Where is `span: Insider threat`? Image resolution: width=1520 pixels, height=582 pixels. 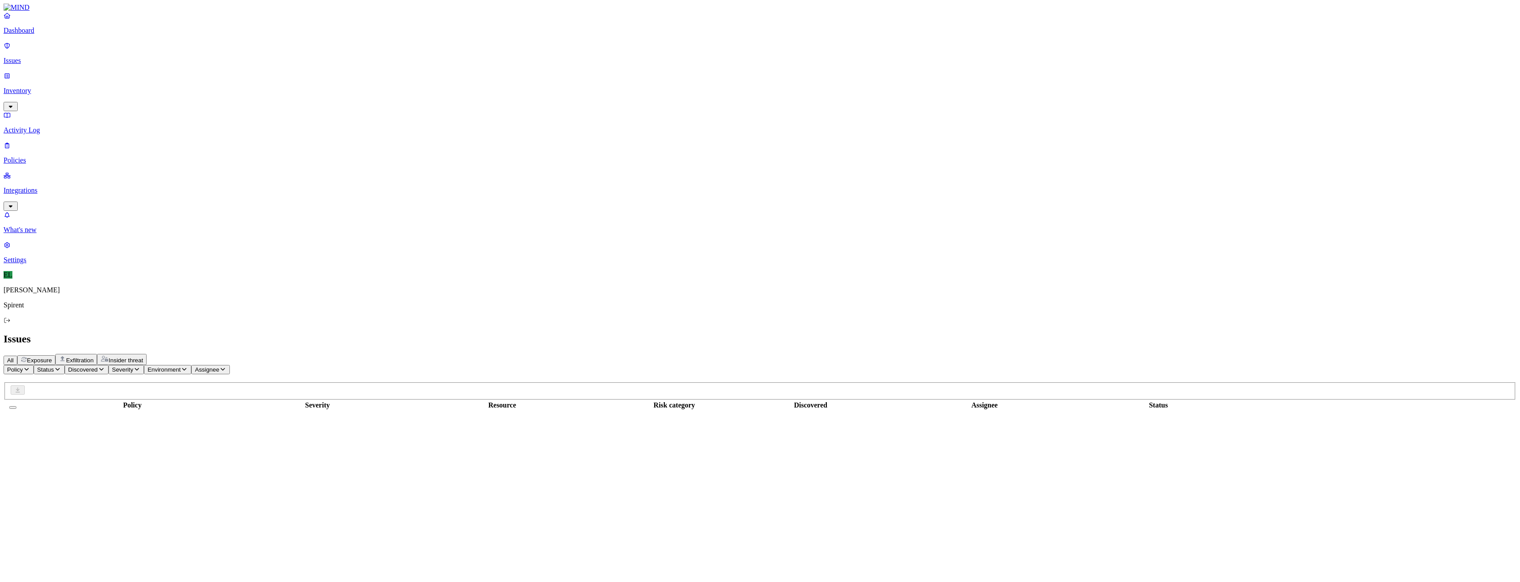 span: Insider threat is located at coordinates (126, 360).